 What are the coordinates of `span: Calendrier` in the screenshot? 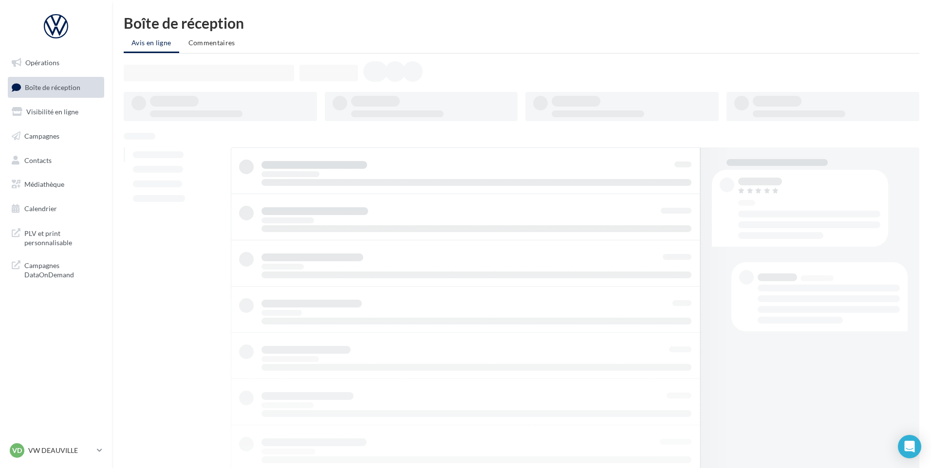 It's located at (40, 208).